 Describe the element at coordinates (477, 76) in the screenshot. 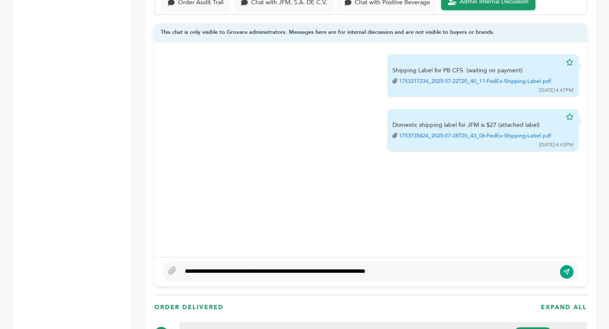

I see `div: Shipping Label for PB CFS. (waiting on payment)` at that location.